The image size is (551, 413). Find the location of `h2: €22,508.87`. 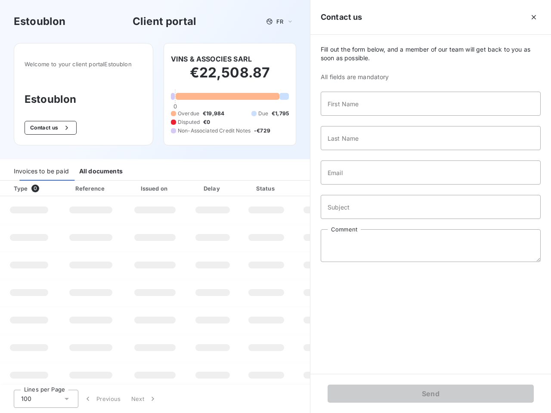

h2: €22,508.87 is located at coordinates (230, 77).